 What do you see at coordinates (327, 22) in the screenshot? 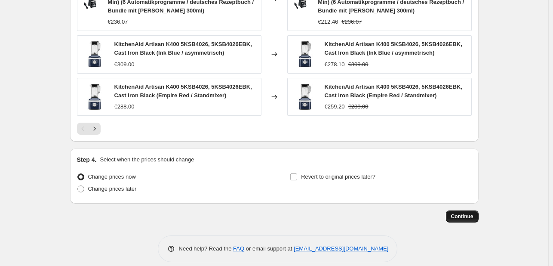
I see `div: €212.46` at bounding box center [327, 22].